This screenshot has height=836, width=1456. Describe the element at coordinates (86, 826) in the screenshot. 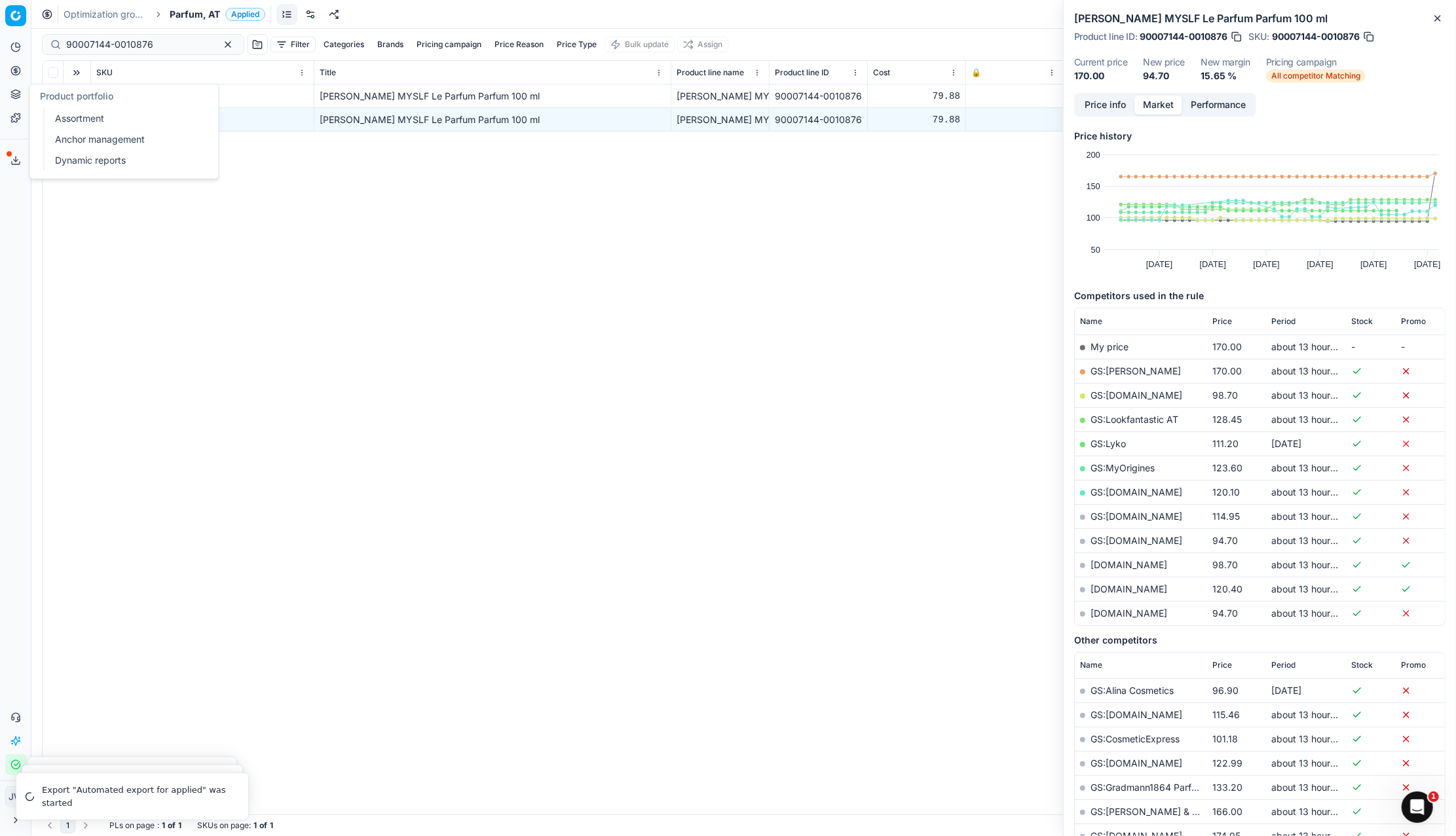

I see `button: Go to next page` at that location.